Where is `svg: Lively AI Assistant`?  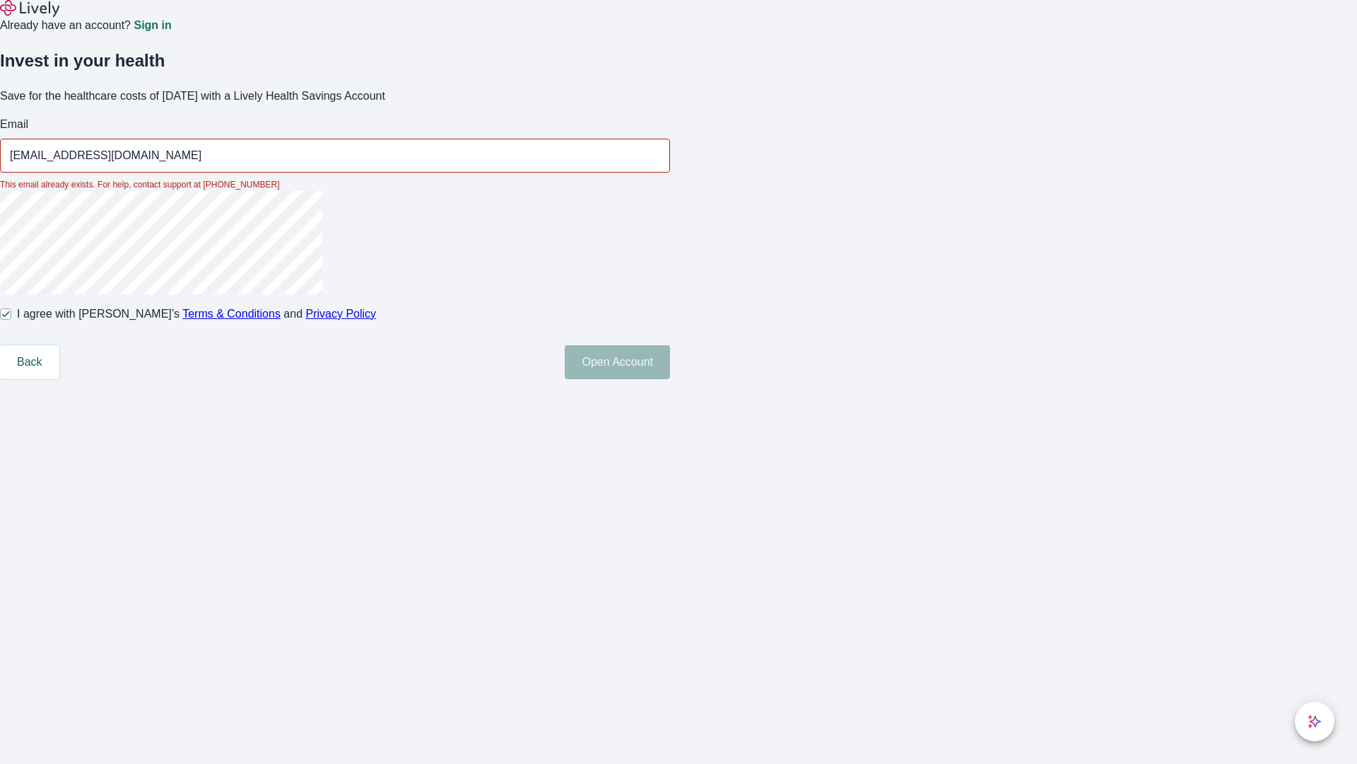
svg: Lively AI Assistant is located at coordinates (1315, 721).